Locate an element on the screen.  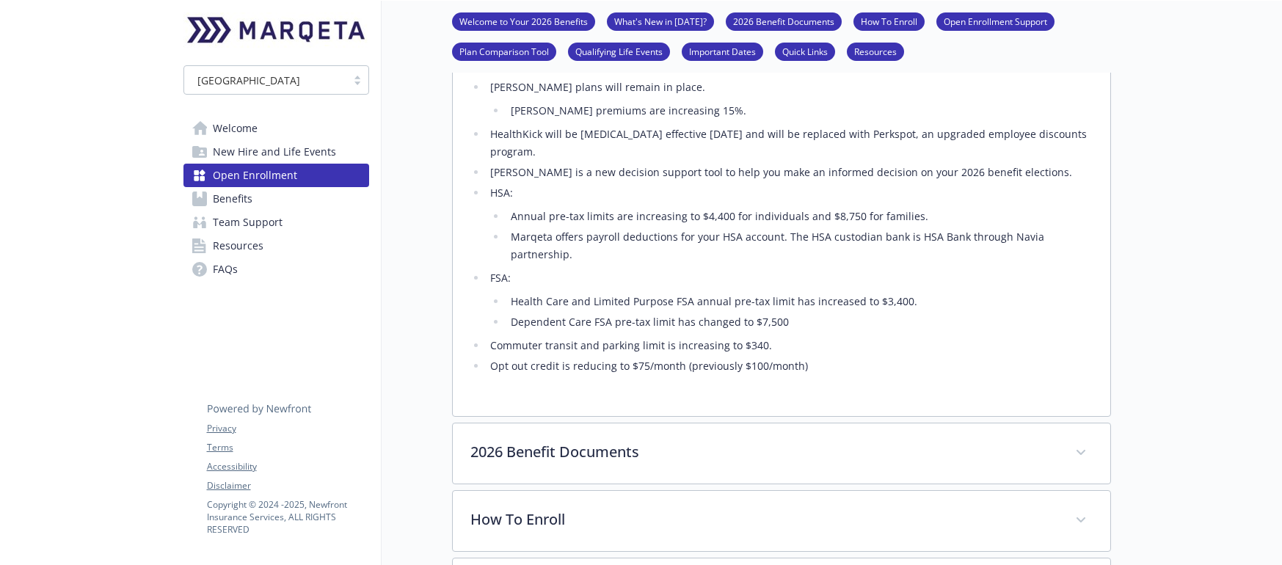
p: Copyright © 2024 - 2025 , Newfront Insurance Services, ALL RIGHTS RESERVED is located at coordinates (288, 517).